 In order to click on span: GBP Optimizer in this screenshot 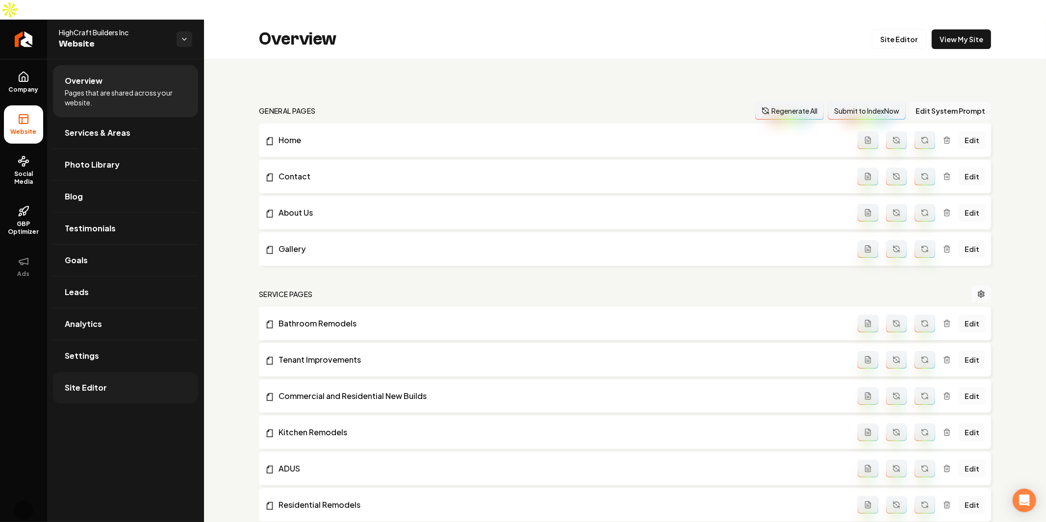, I will do `click(24, 228)`.